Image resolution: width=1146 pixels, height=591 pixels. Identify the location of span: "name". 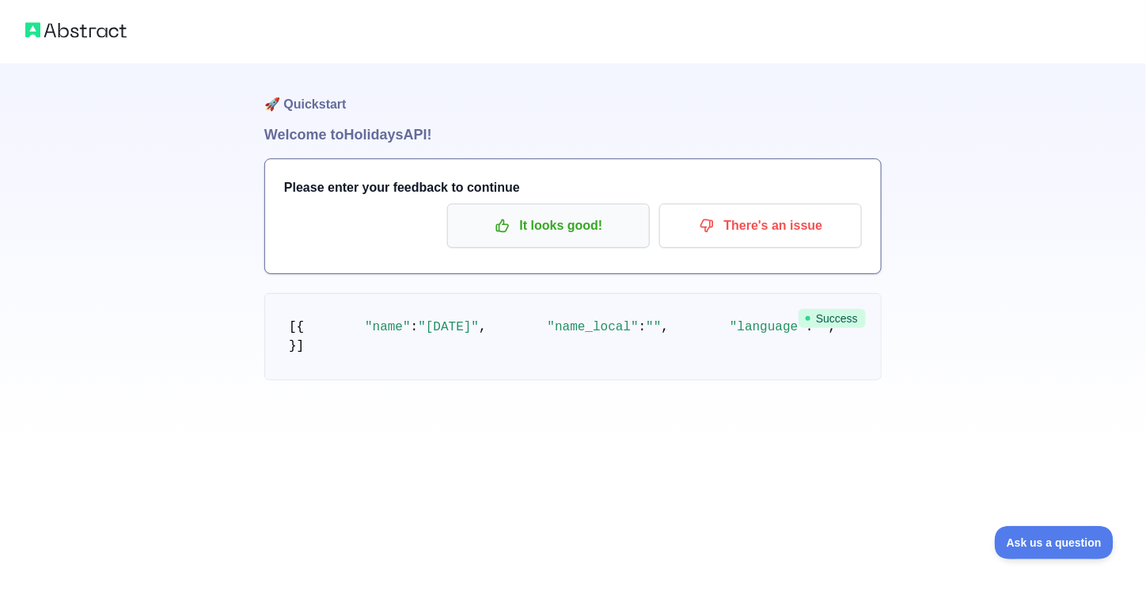
(388, 327).